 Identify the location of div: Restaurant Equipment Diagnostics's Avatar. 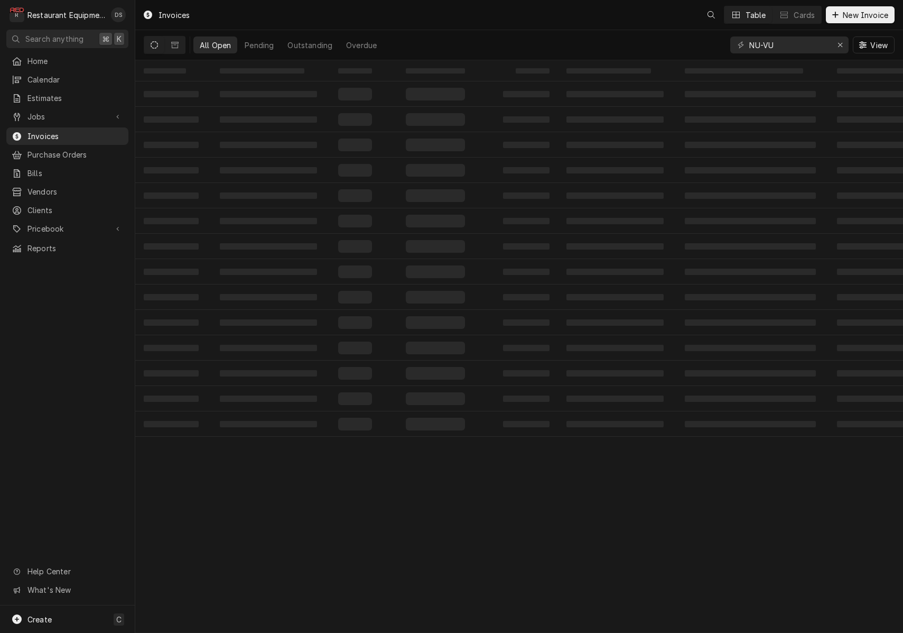
(17, 15).